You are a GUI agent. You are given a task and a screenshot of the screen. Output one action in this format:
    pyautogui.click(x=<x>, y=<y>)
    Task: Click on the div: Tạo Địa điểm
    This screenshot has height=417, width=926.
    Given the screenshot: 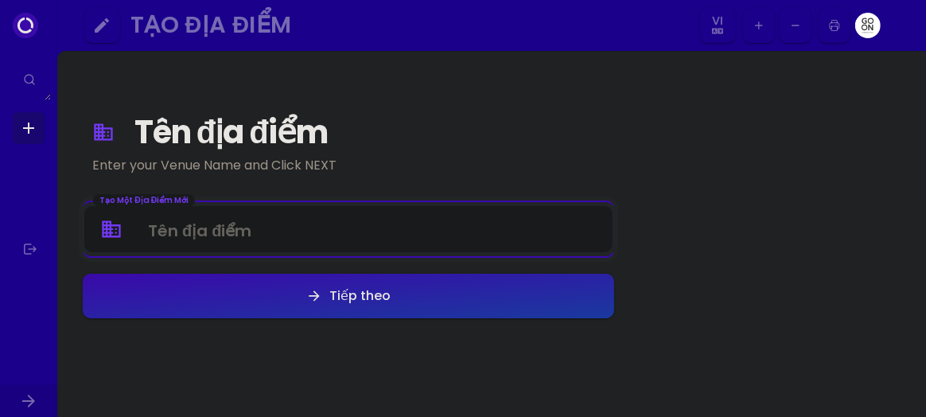 What is the action you would take?
    pyautogui.click(x=405, y=25)
    